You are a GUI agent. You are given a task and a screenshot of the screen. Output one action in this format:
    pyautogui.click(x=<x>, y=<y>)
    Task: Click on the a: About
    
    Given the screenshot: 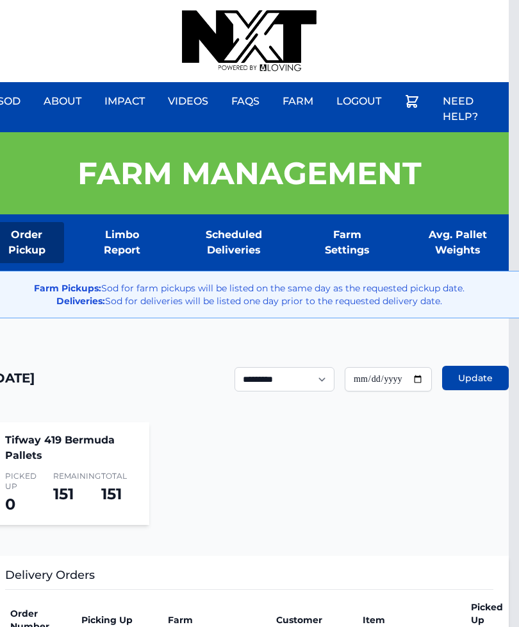 What is the action you would take?
    pyautogui.click(x=62, y=101)
    